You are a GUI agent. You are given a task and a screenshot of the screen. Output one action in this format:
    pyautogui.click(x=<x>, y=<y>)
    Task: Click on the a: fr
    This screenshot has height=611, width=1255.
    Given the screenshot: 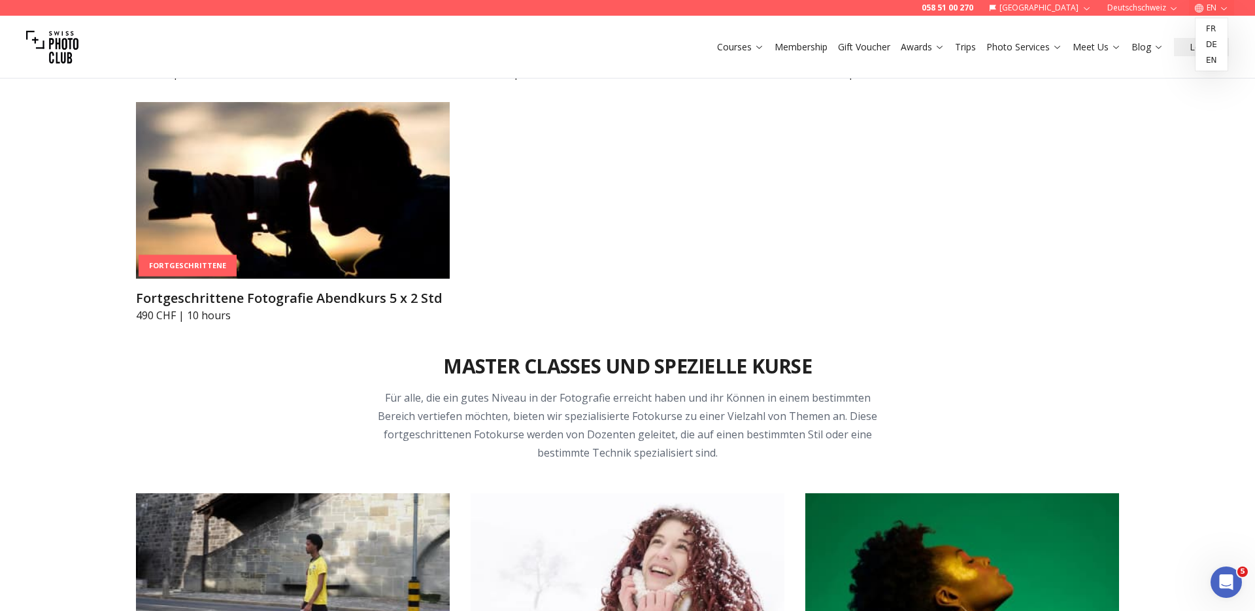 What is the action you would take?
    pyautogui.click(x=1211, y=29)
    